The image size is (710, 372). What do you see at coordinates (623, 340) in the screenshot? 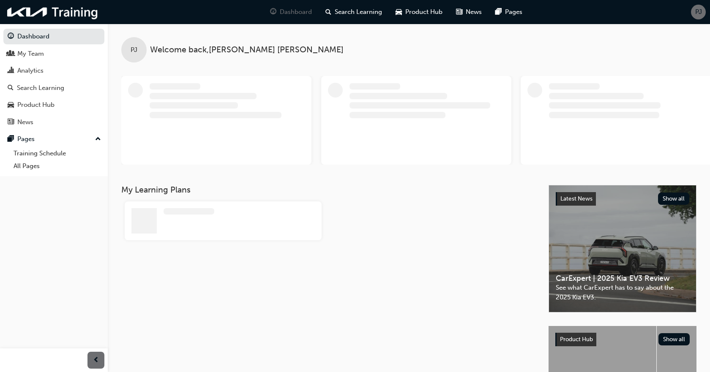
I see `a: Product HubShow all` at bounding box center [623, 340].